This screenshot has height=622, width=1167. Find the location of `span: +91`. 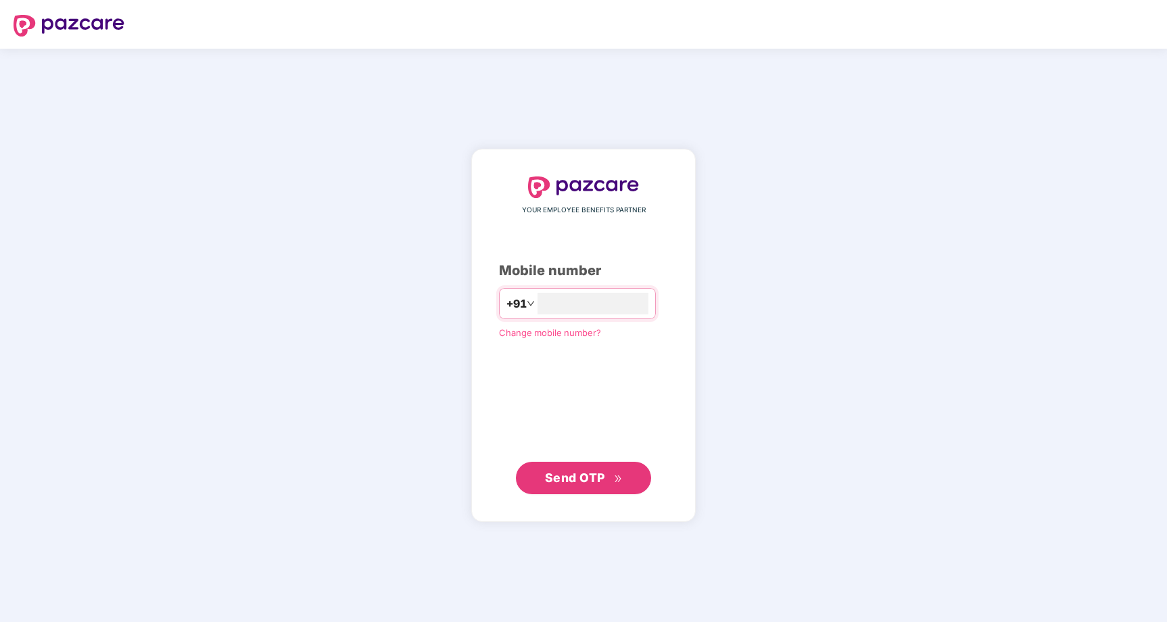

span: +91 is located at coordinates (517, 304).